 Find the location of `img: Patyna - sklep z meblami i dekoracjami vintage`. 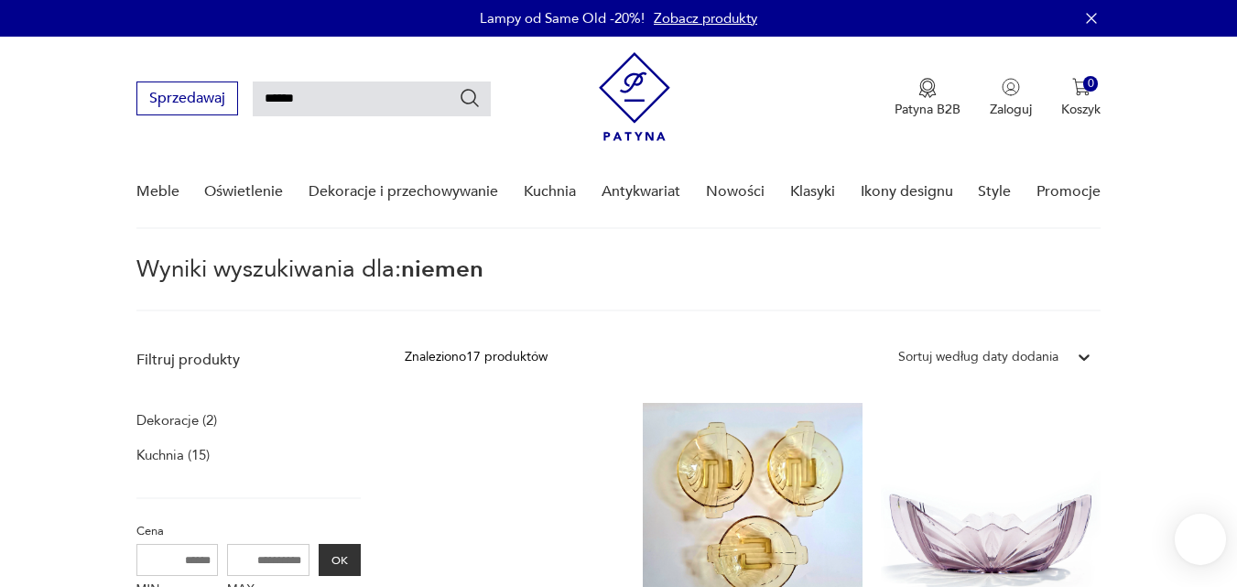

img: Patyna - sklep z meblami i dekoracjami vintage is located at coordinates (635, 96).